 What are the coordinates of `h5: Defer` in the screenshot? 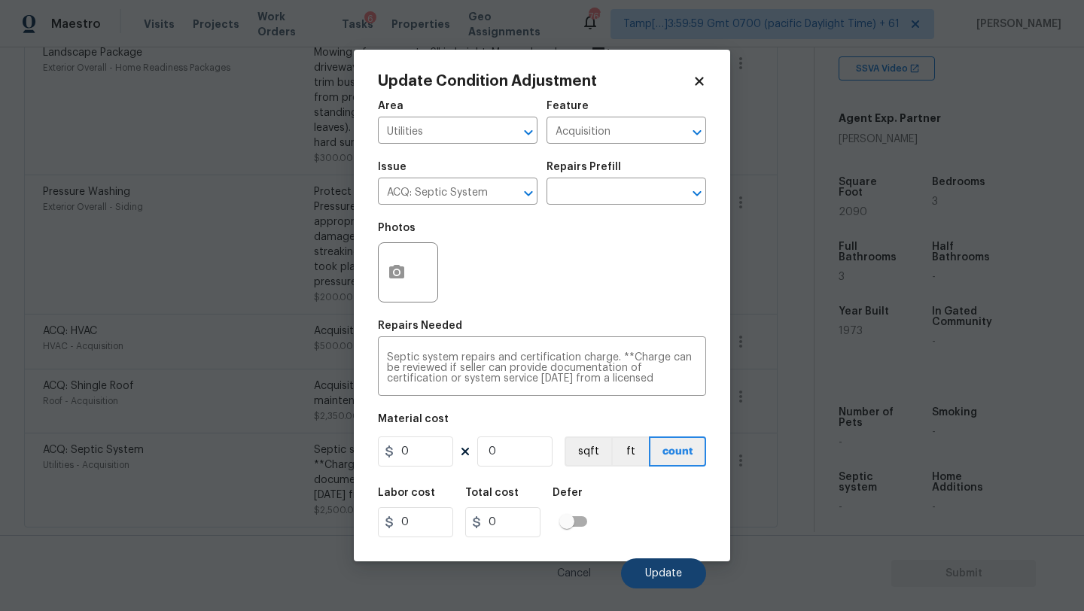 It's located at (567, 493).